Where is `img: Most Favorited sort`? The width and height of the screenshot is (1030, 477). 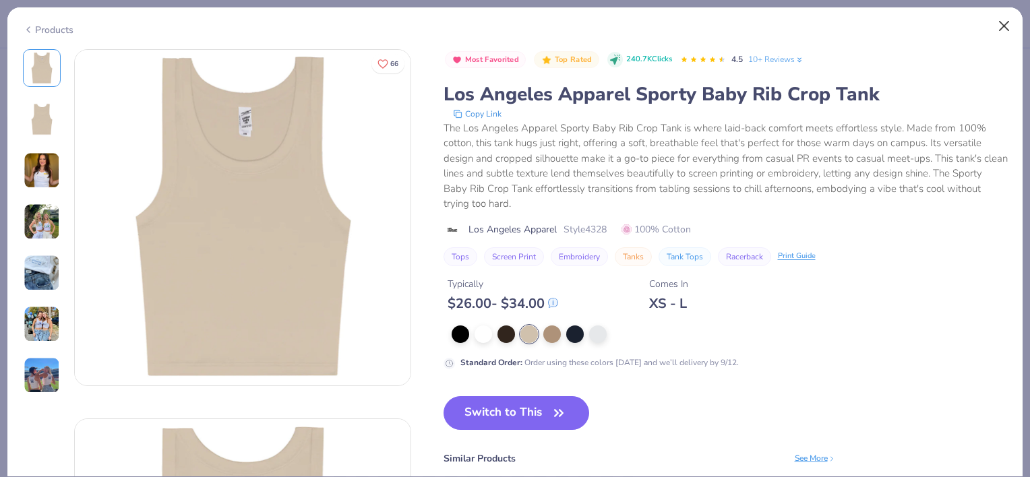 img: Most Favorited sort is located at coordinates (457, 60).